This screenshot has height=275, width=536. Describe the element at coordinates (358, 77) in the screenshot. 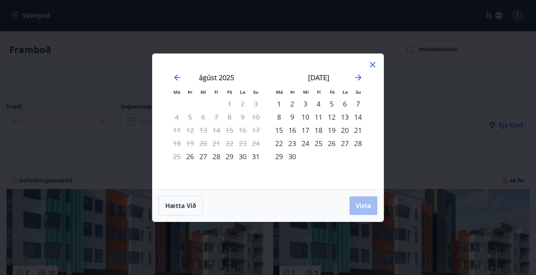

I see `div: Move forward to switch to the next month.` at that location.